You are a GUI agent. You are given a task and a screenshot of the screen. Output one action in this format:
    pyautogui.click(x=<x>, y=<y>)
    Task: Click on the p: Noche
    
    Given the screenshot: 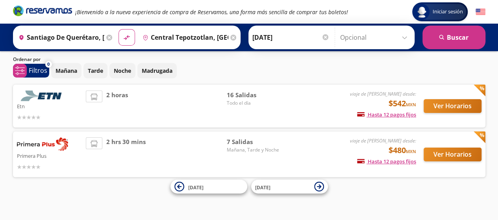 What is the action you would take?
    pyautogui.click(x=122, y=70)
    